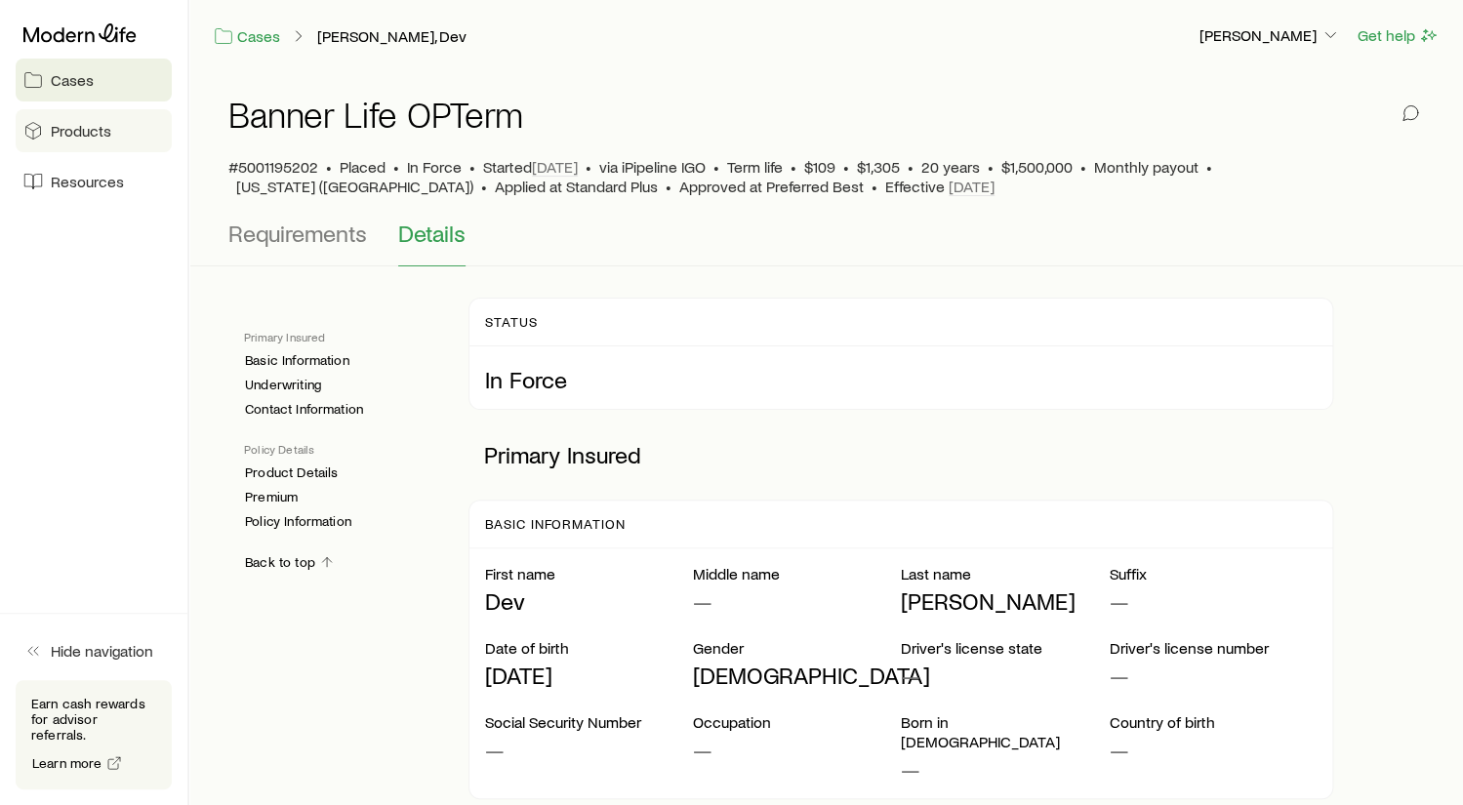 Image resolution: width=1463 pixels, height=805 pixels. I want to click on p: Status, so click(512, 322).